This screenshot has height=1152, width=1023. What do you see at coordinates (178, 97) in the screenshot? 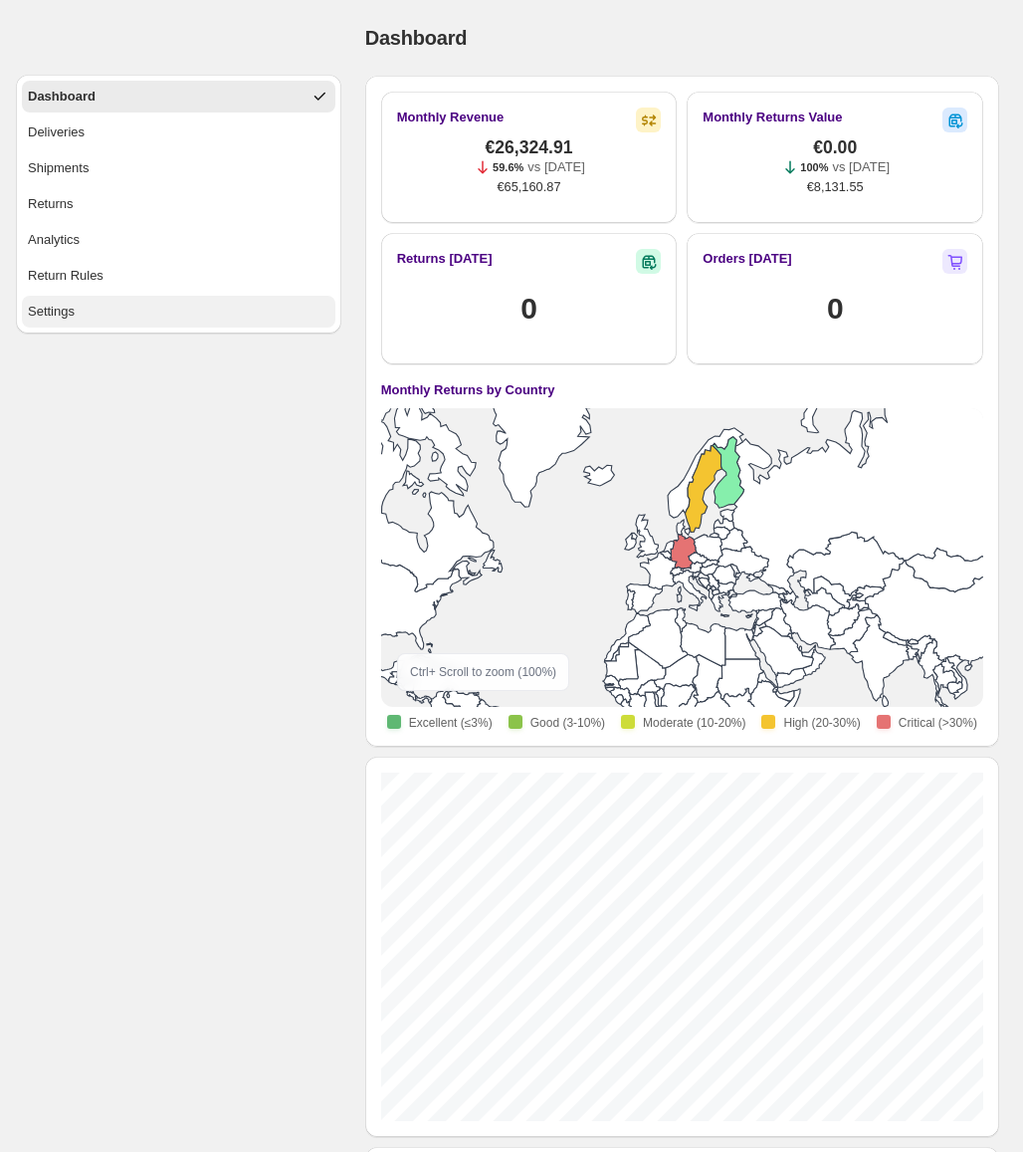
I see `button: Dashboard` at bounding box center [178, 97].